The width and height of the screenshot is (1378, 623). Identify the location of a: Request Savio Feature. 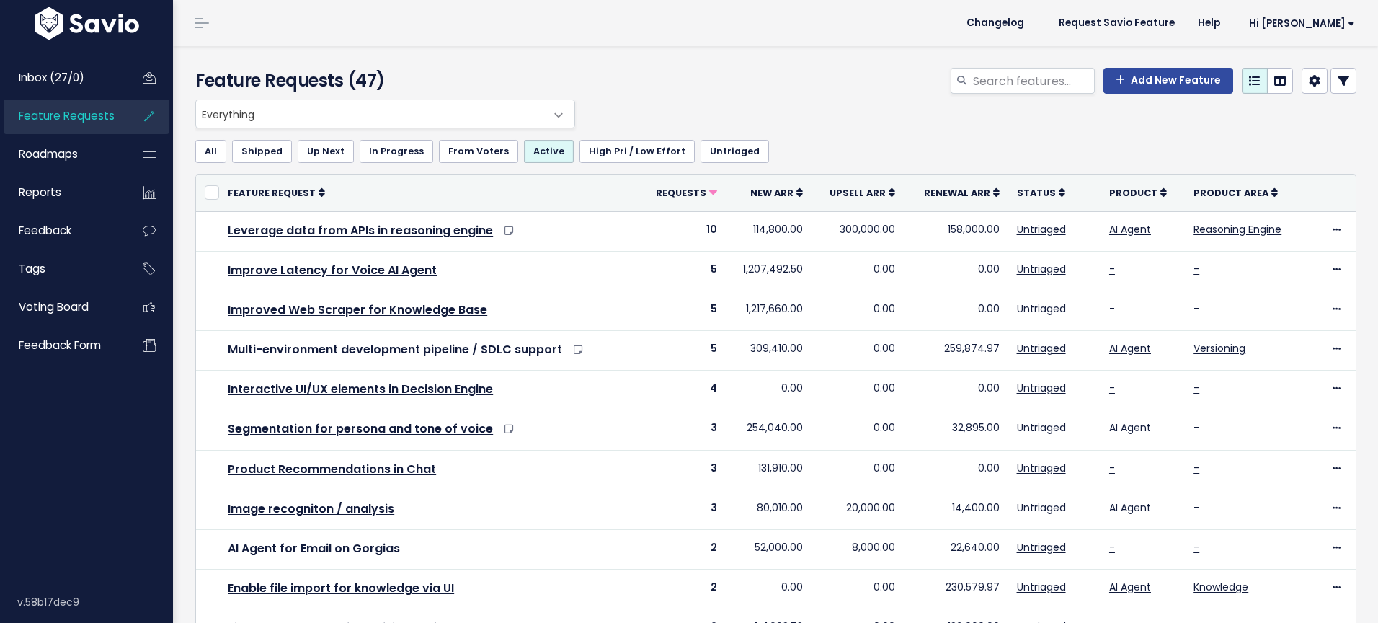
(1117, 23).